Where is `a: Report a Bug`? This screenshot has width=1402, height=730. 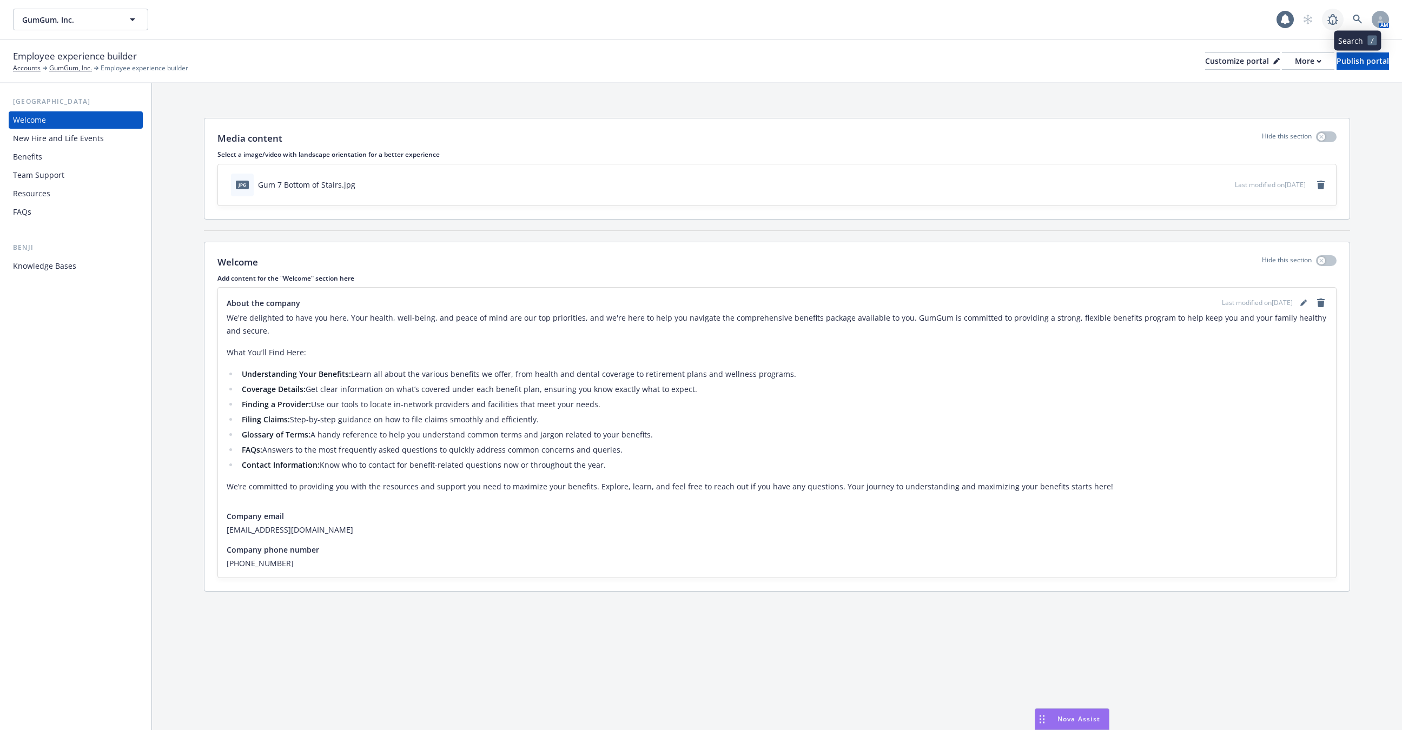
a: Report a Bug is located at coordinates (1333, 19).